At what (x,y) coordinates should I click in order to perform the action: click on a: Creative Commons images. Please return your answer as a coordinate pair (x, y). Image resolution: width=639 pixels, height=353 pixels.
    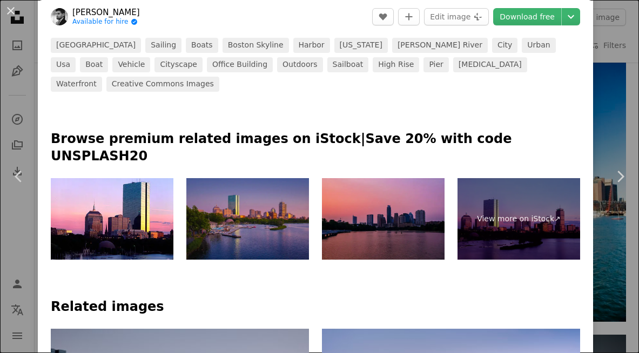
    Looking at the image, I should click on (163, 84).